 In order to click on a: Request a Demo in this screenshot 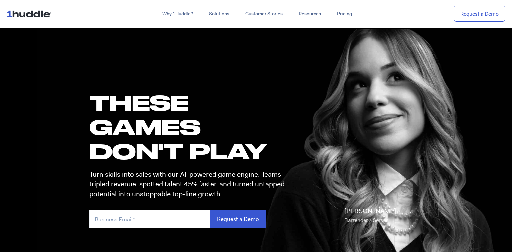, I will do `click(479, 14)`.